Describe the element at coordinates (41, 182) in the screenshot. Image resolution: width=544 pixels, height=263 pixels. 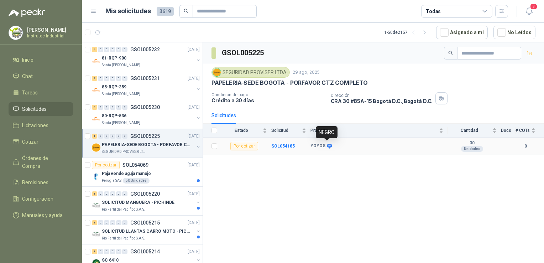
I see `a: Remisiones` at that location.